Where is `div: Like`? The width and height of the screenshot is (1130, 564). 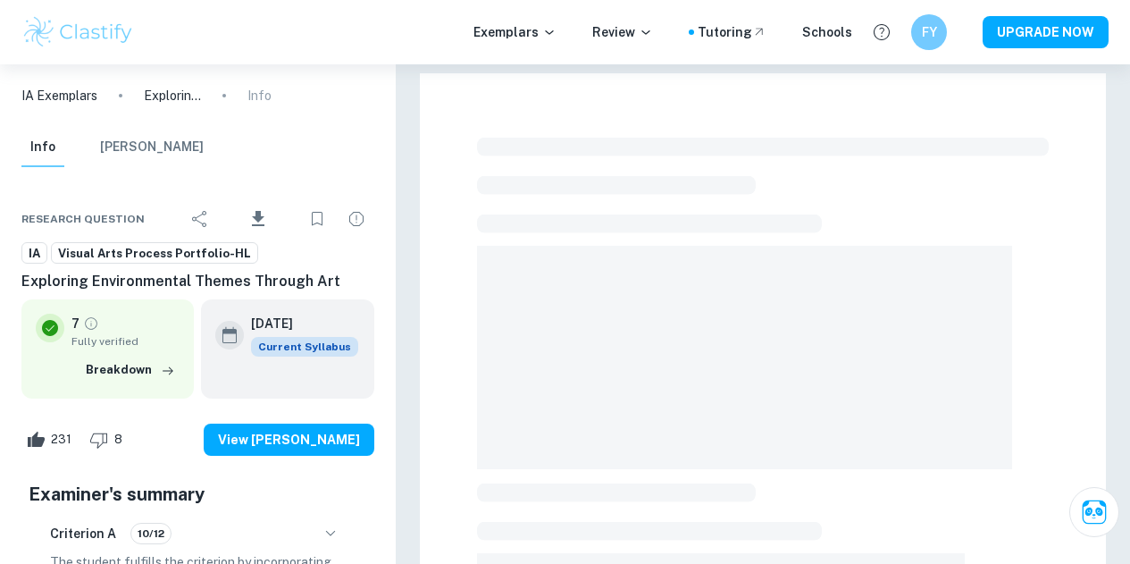 div: Like is located at coordinates (51, 440).